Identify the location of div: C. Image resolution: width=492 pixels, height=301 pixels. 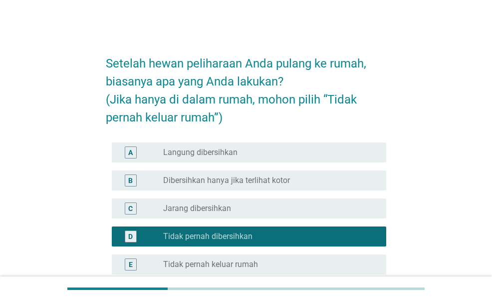
(130, 208).